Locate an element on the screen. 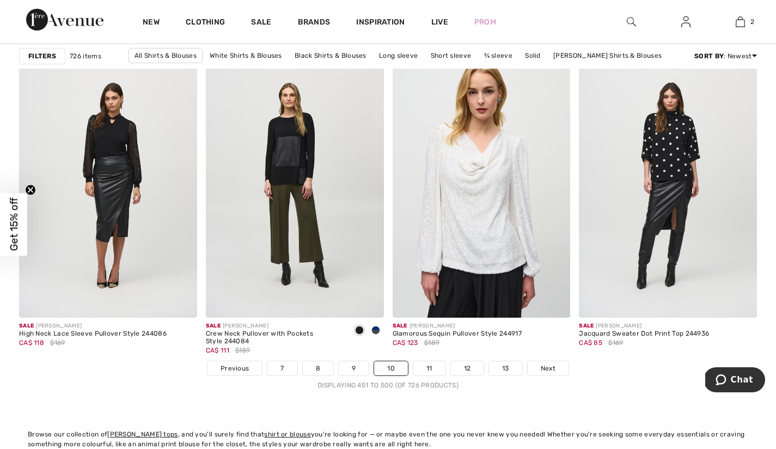 The height and width of the screenshot is (449, 776). div: Royal Sapphire/Black is located at coordinates (376, 330).